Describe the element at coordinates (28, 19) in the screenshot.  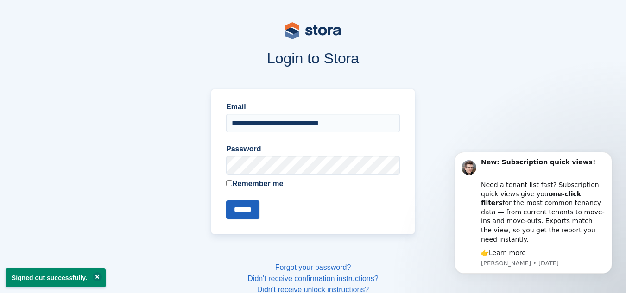
I see `img: Profile image for Steven` at that location.